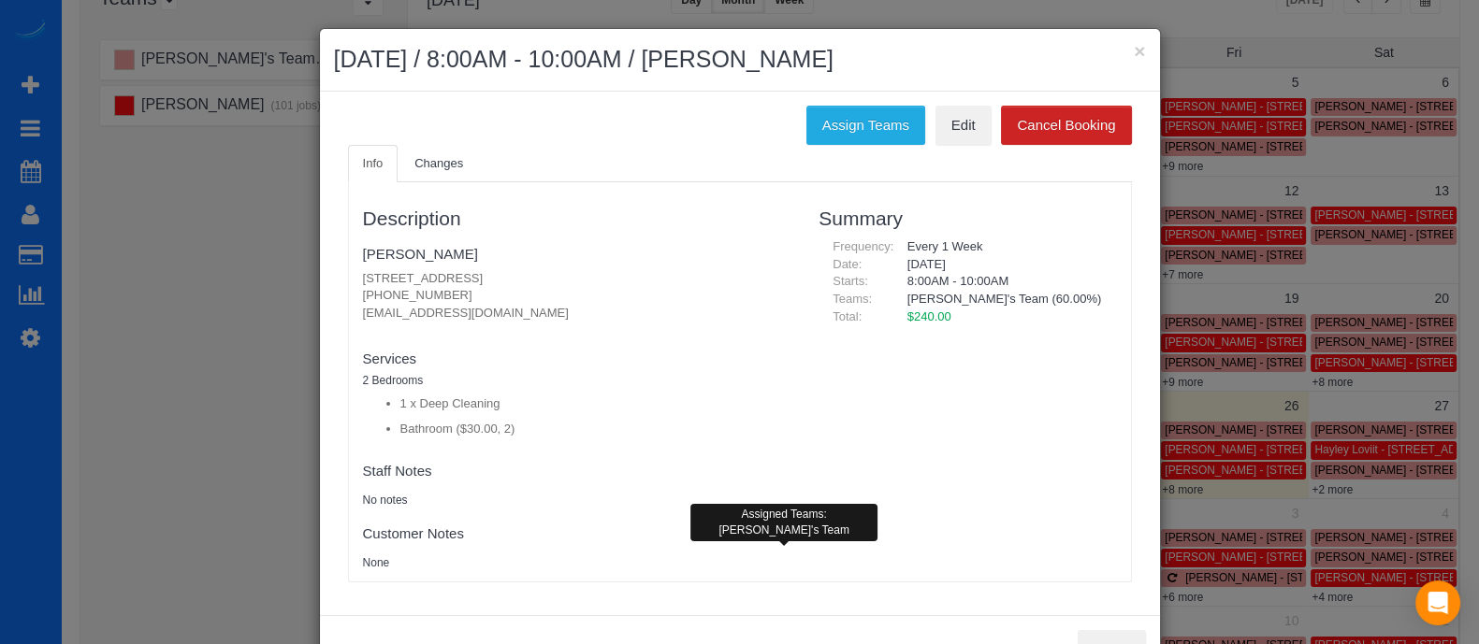 The height and width of the screenshot is (644, 1479). What do you see at coordinates (596, 429) in the screenshot?
I see `li: Bathroom ($30.00, 2)` at bounding box center [596, 429].